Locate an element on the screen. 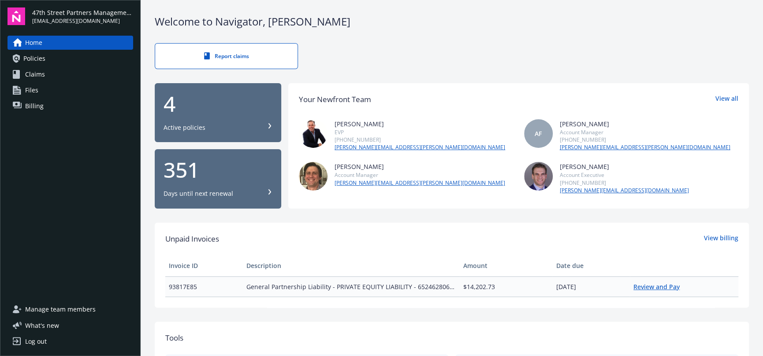  th: Amount is located at coordinates (506, 266).